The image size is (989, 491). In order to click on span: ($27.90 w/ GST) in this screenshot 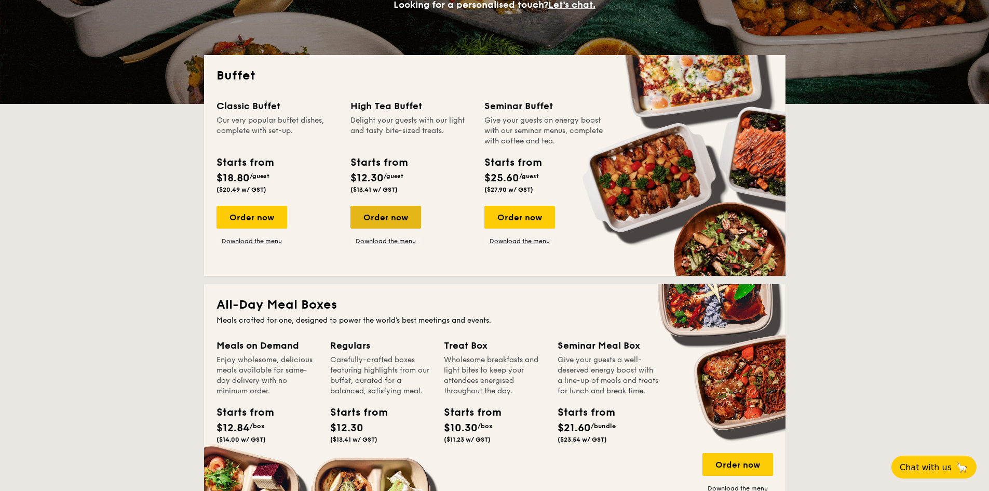, I will do `click(509, 190)`.